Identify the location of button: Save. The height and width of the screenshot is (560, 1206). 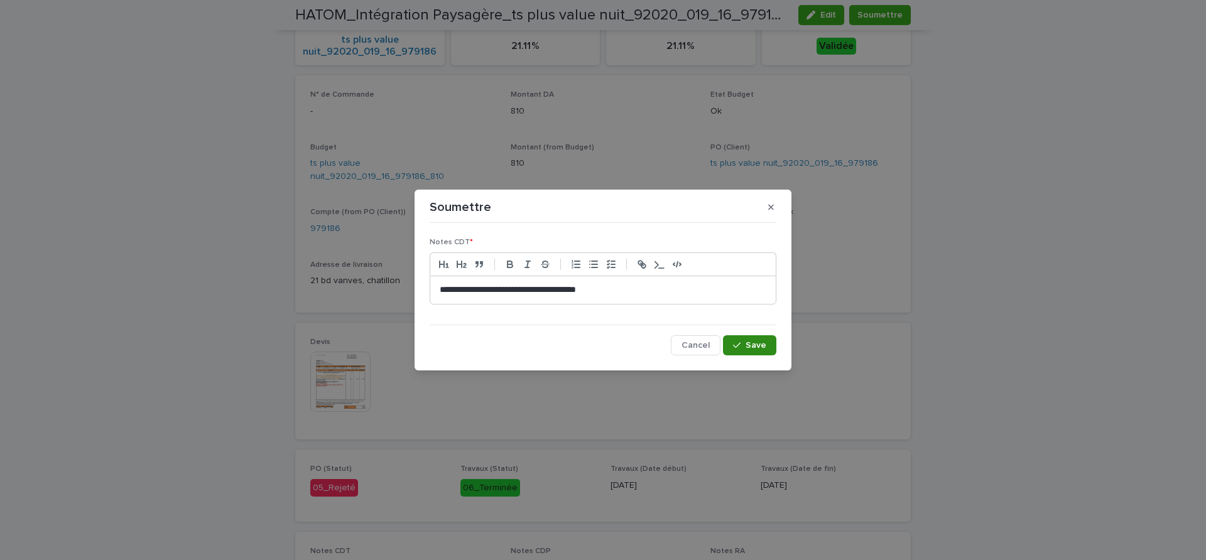
(750, 346).